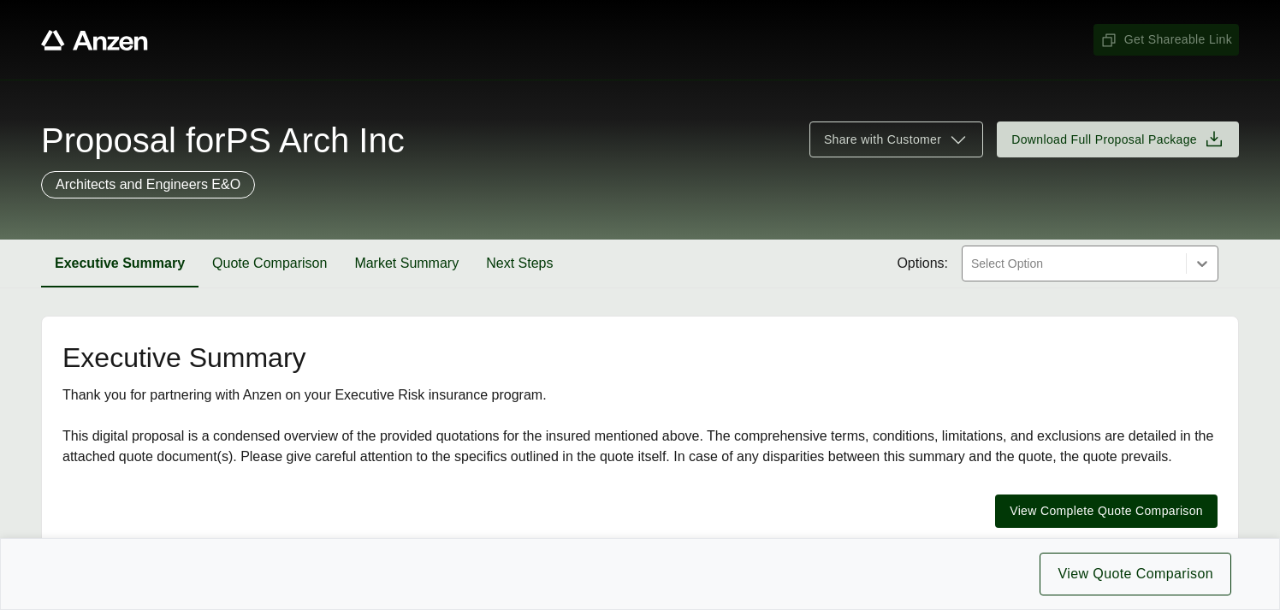  I want to click on span: Share with Customer, so click(882, 139).